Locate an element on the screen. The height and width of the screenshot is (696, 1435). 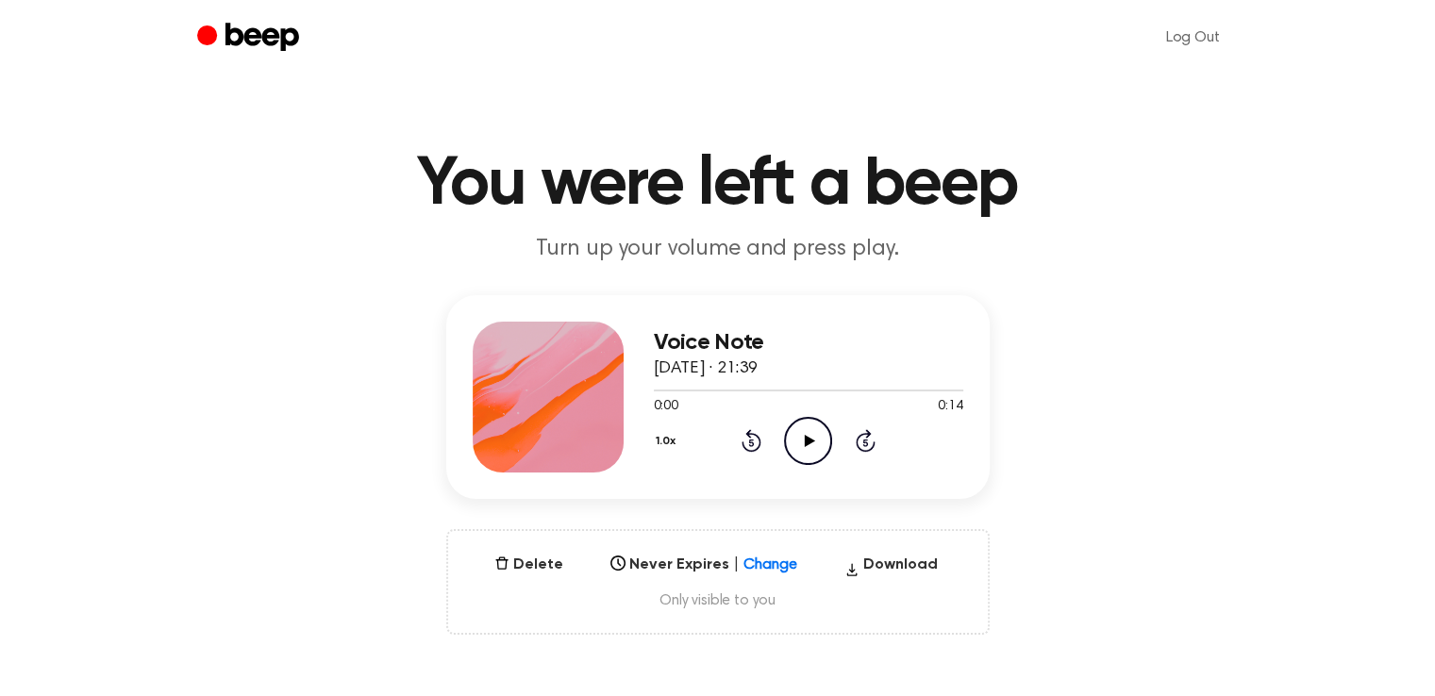
button: 1.0x is located at coordinates (668, 441).